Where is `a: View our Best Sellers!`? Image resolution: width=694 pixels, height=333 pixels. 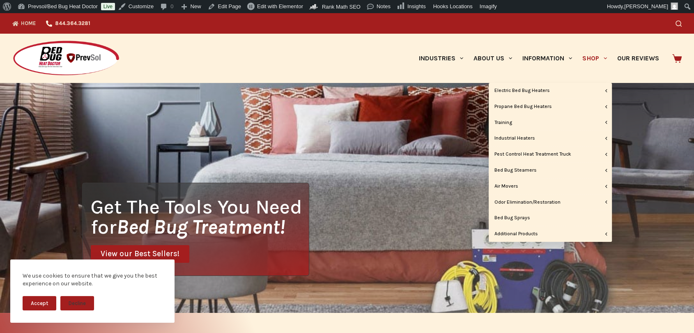 a: View our Best Sellers! is located at coordinates (140, 254).